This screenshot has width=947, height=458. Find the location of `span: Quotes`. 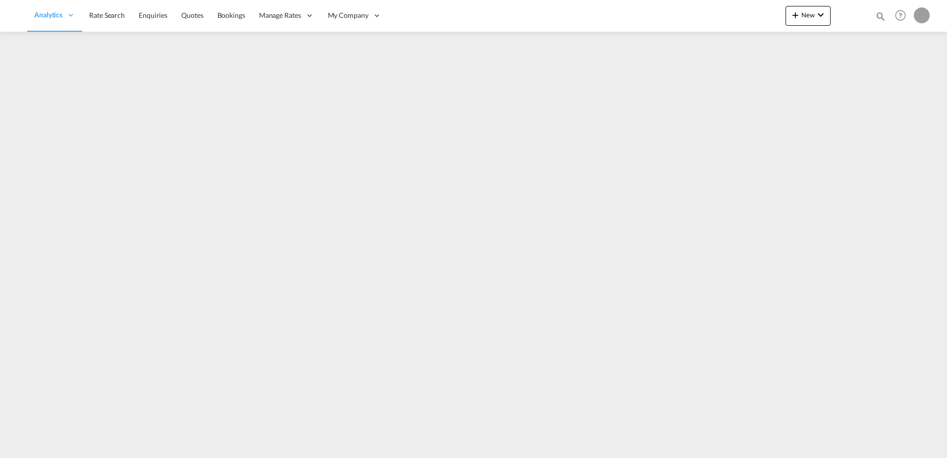

span: Quotes is located at coordinates (192, 15).